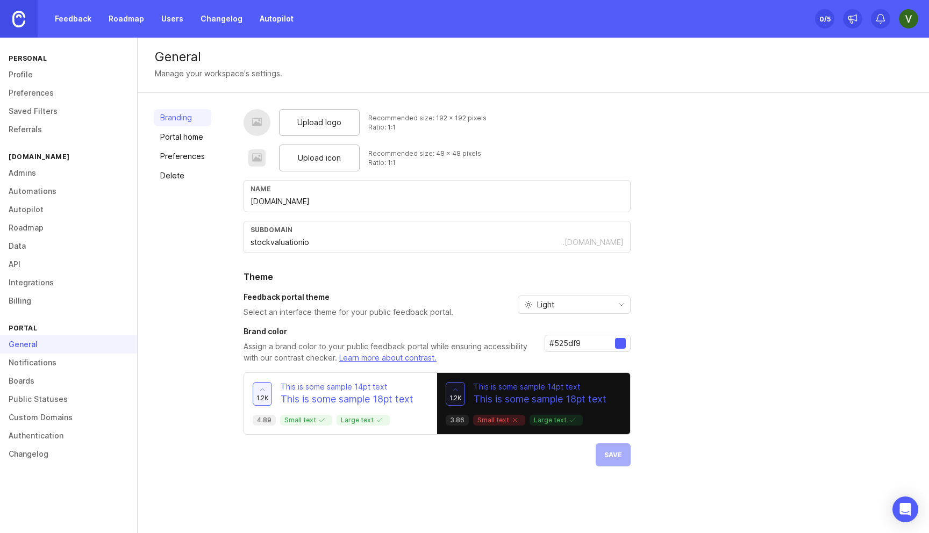 This screenshot has height=533, width=929. What do you see at coordinates (425, 153) in the screenshot?
I see `div: Recommended size: 48 x 48 pixels` at bounding box center [425, 153].